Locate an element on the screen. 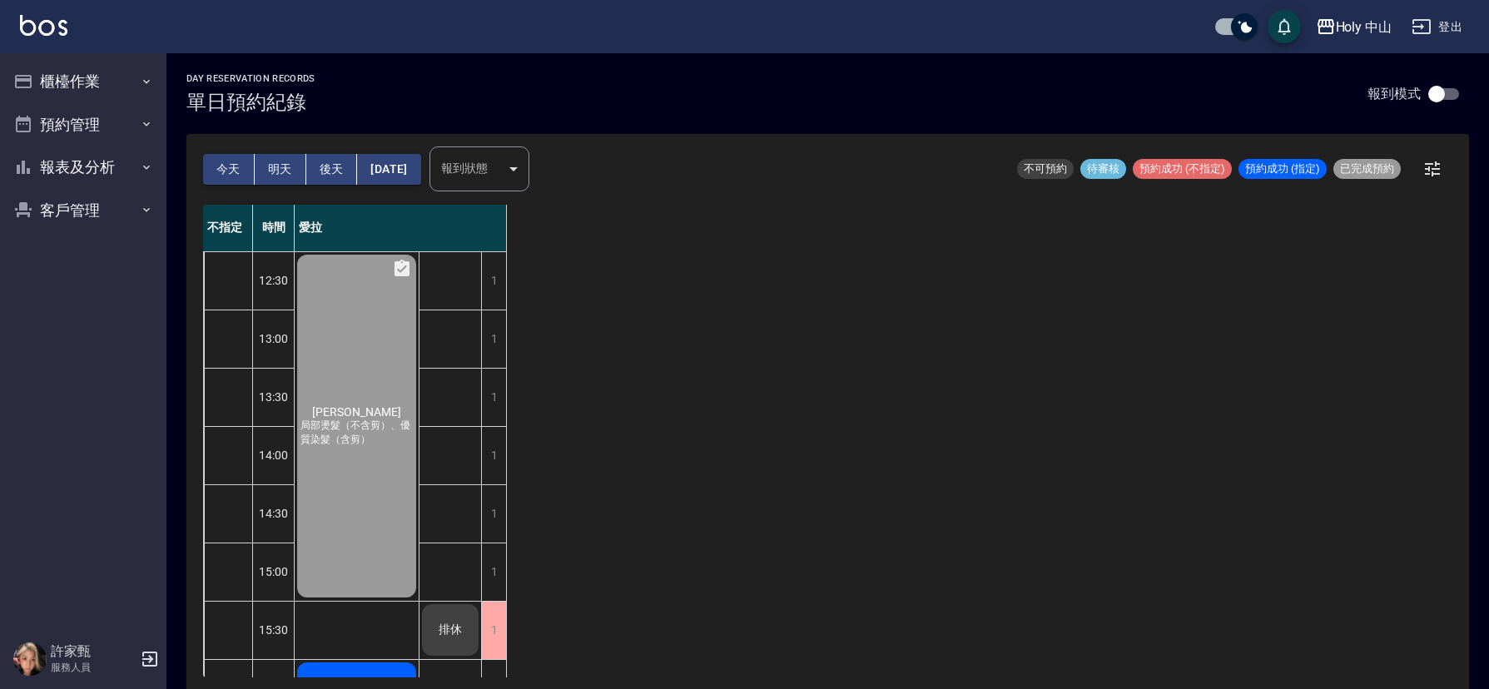  p: 報到模式 is located at coordinates (1394, 93).